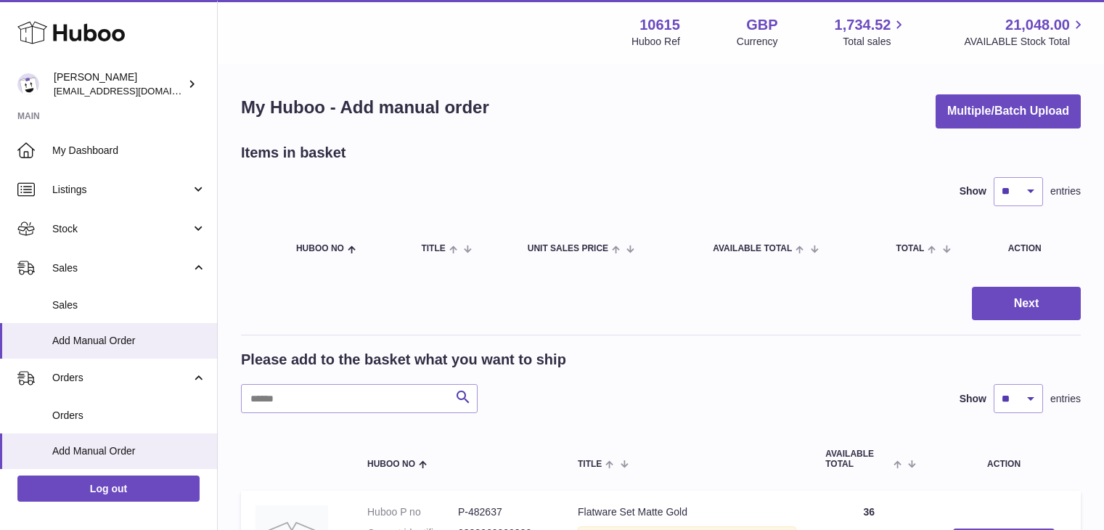 This screenshot has height=530, width=1104. Describe the element at coordinates (863, 25) in the screenshot. I see `span: 1,734.52` at that location.